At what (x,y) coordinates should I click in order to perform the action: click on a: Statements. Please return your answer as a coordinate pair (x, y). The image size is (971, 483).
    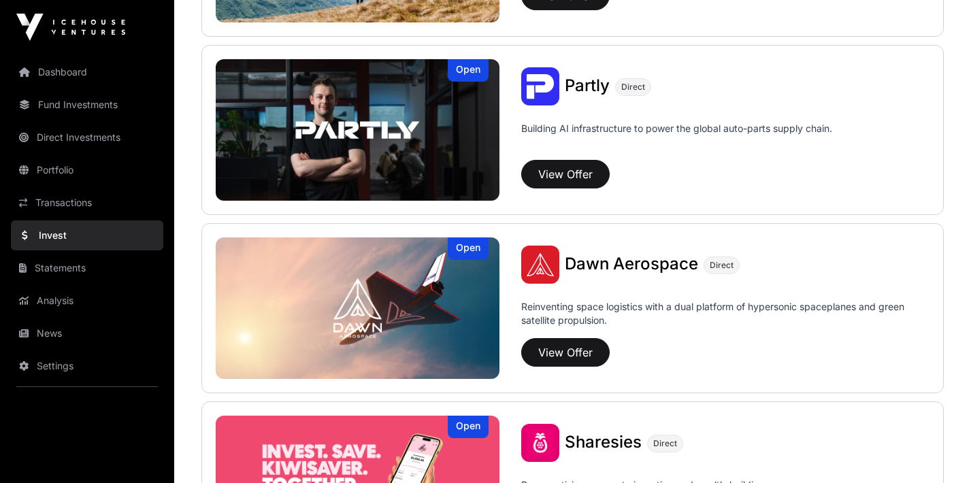
    Looking at the image, I should click on (87, 268).